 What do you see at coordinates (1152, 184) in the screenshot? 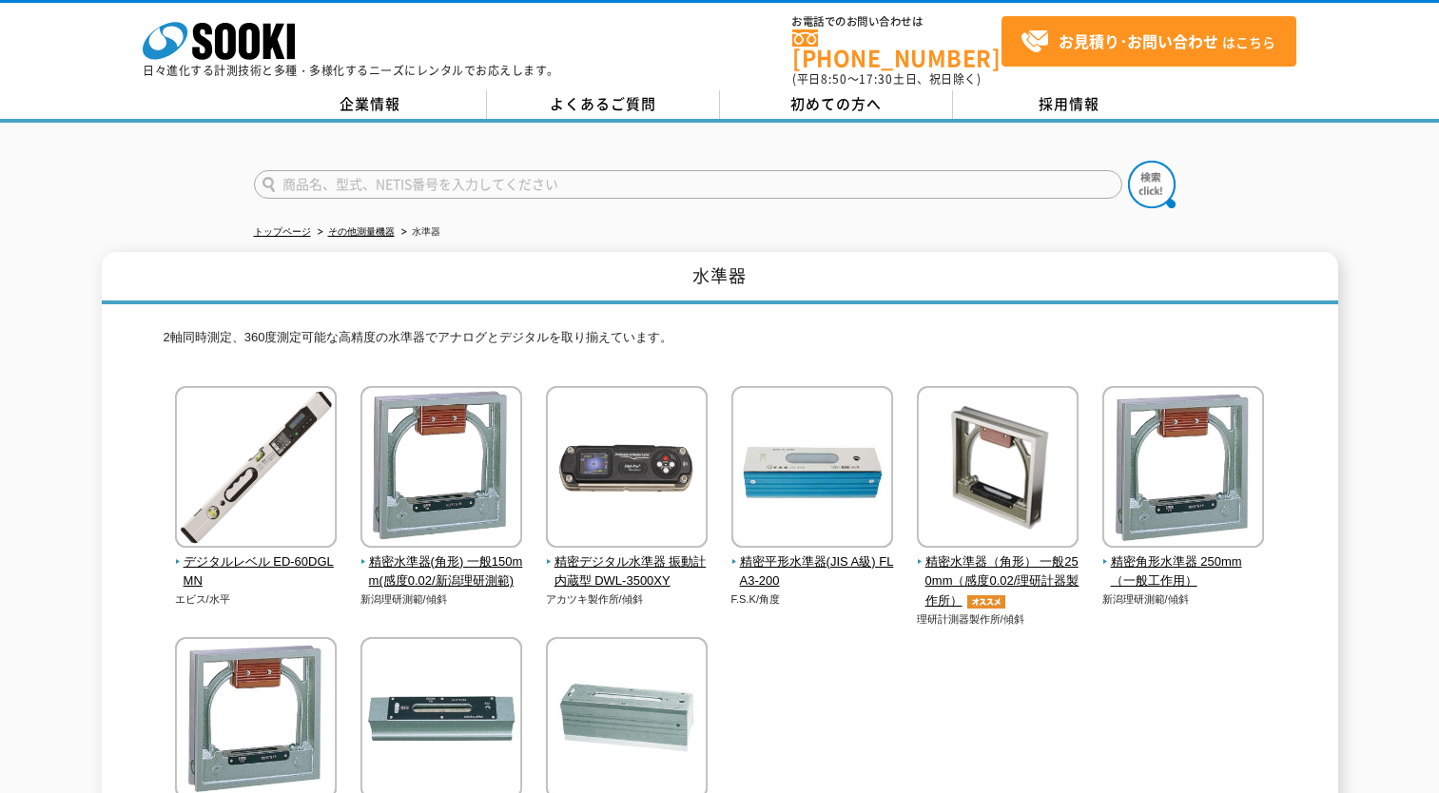
I see `img: btn_search.png` at bounding box center [1152, 184].